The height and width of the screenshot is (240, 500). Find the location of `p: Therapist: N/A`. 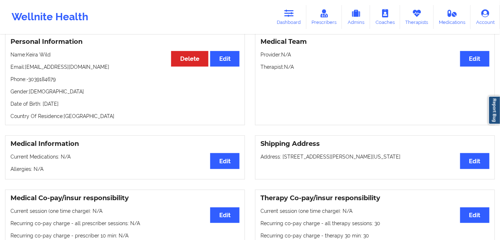

p: Therapist: N/A is located at coordinates (375, 67).